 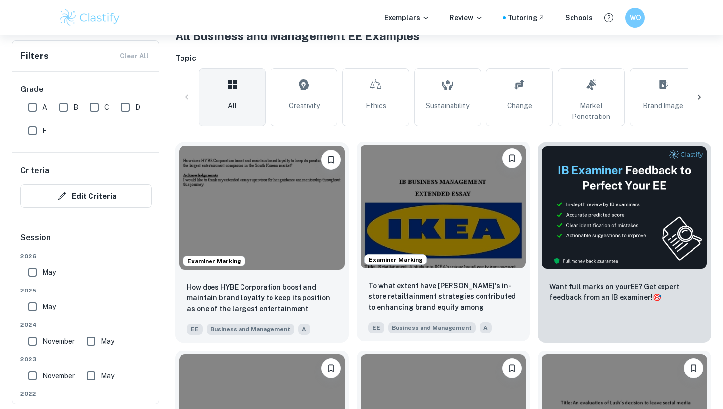 What do you see at coordinates (448, 106) in the screenshot?
I see `span: Sustainability` at bounding box center [448, 106].